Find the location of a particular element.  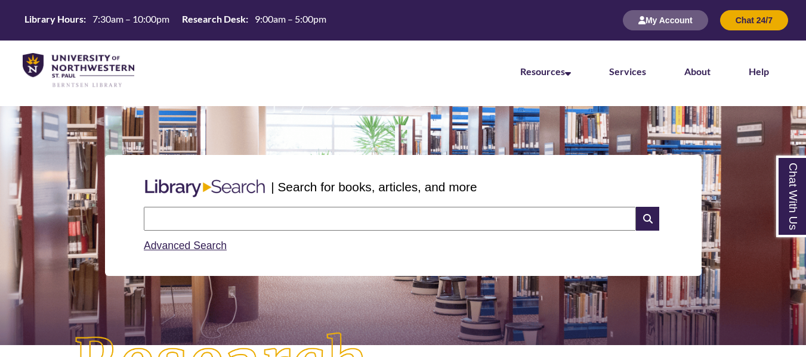

table: Hours Today is located at coordinates (175, 20).